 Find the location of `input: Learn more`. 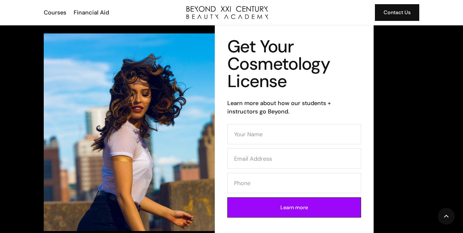

input: Learn more is located at coordinates (294, 207).